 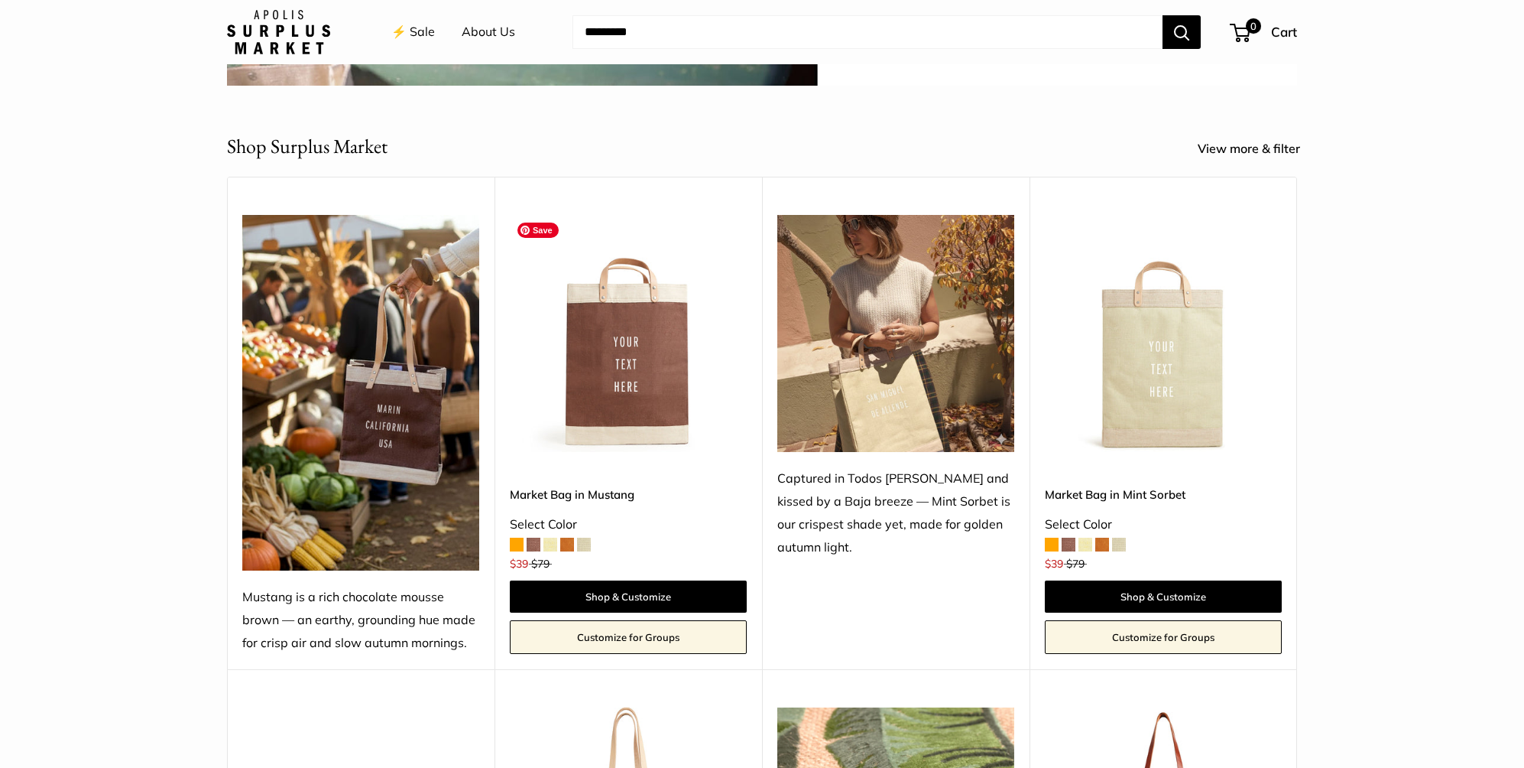 What do you see at coordinates (896, 333) in the screenshot?
I see `img: Captured in Todos Santos and kissed by a Baja breeze — Mint Sorbet is our crispest shade yet, mad...` at bounding box center [896, 333].